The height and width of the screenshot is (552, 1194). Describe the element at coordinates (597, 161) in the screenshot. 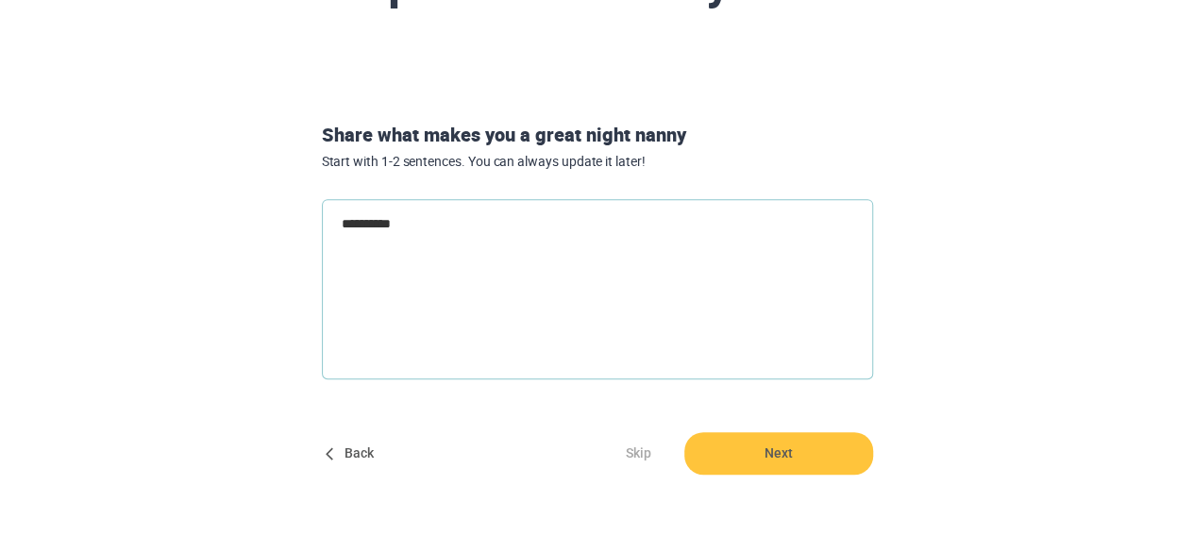

I see `span: Start with 1-2 sentences. You can always update it later!` at that location.